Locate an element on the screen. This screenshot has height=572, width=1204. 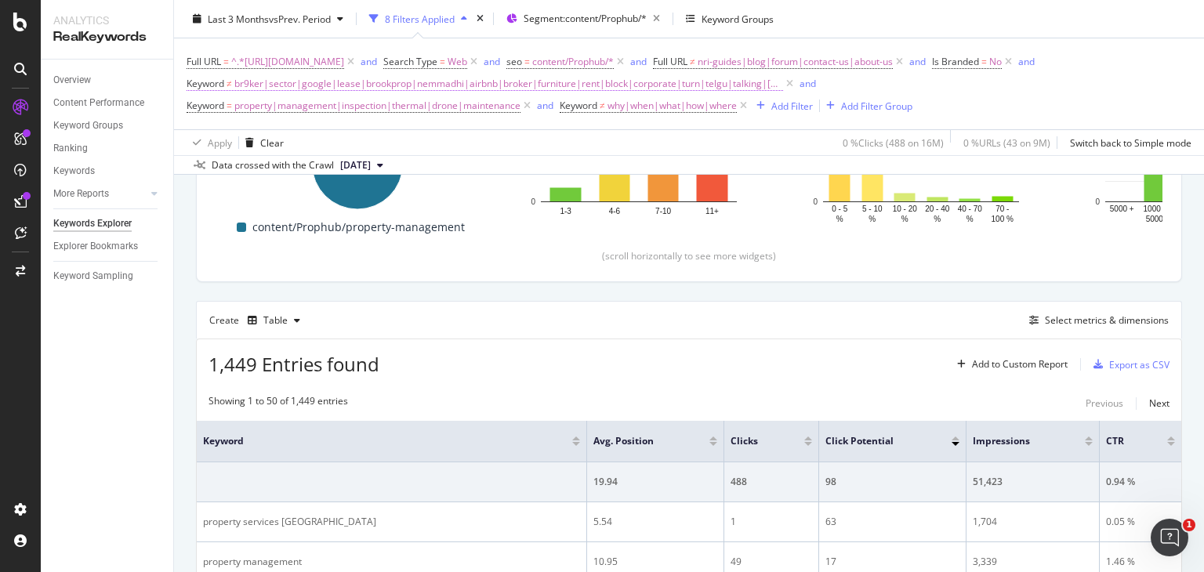
div: 98 is located at coordinates (893, 482).